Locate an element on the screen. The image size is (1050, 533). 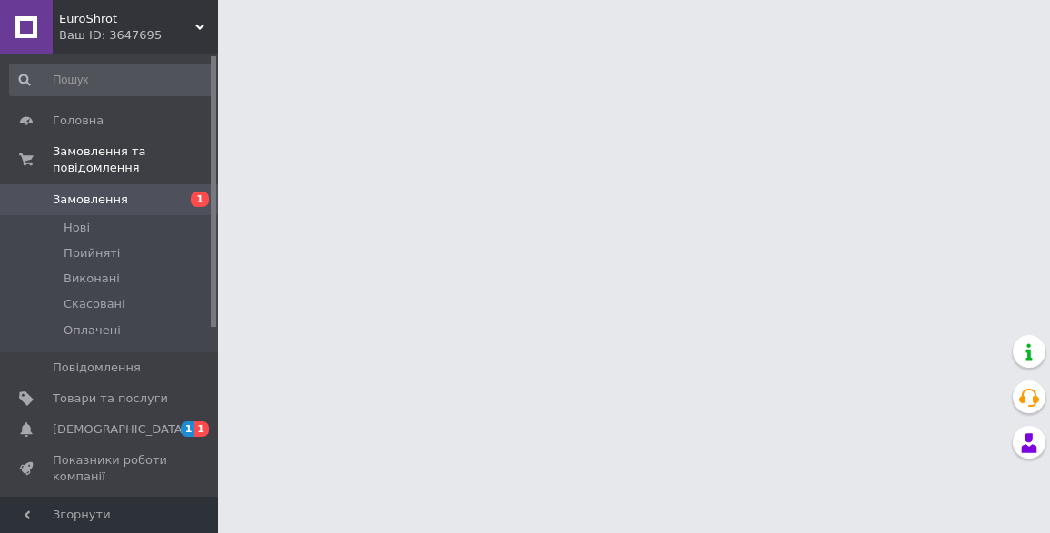
span: Виконані is located at coordinates (92, 279).